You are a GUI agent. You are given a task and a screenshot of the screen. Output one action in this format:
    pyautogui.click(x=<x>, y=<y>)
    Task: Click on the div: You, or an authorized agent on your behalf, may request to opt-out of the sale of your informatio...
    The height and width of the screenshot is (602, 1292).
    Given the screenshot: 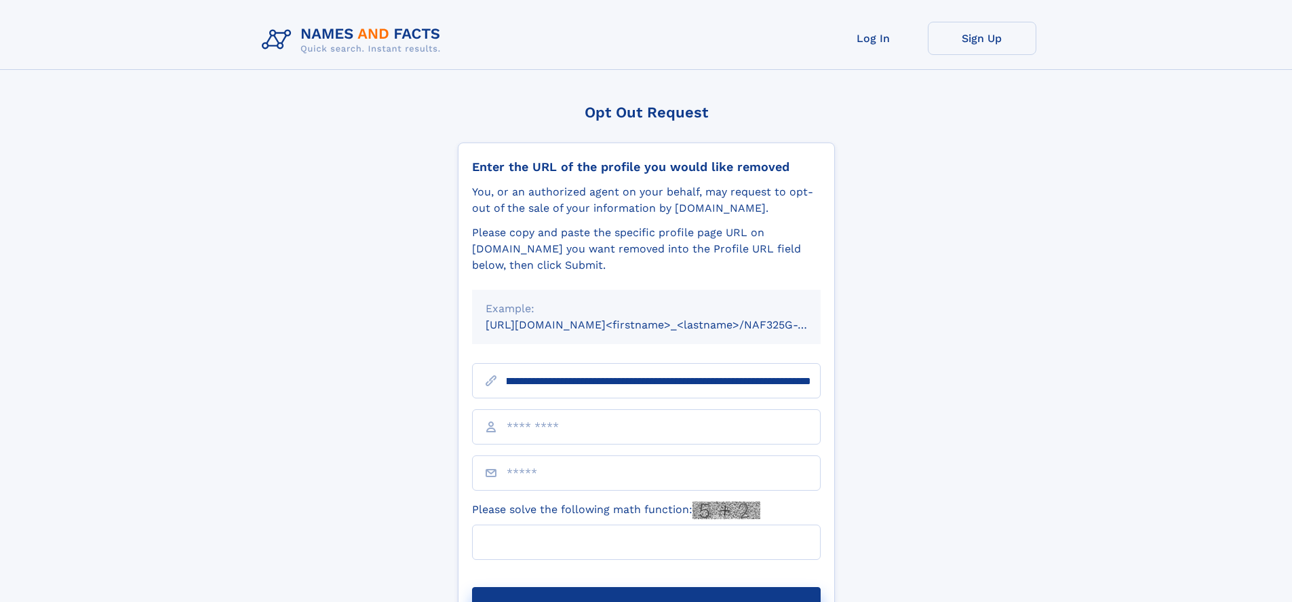 What is the action you would take?
    pyautogui.click(x=646, y=200)
    